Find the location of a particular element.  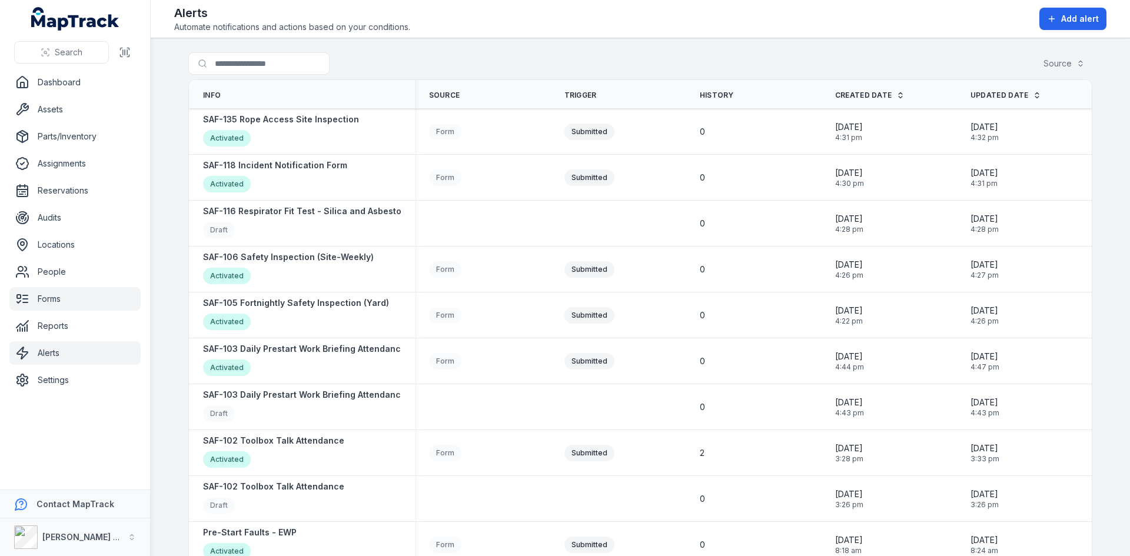

span: Updated Date is located at coordinates (999, 95).